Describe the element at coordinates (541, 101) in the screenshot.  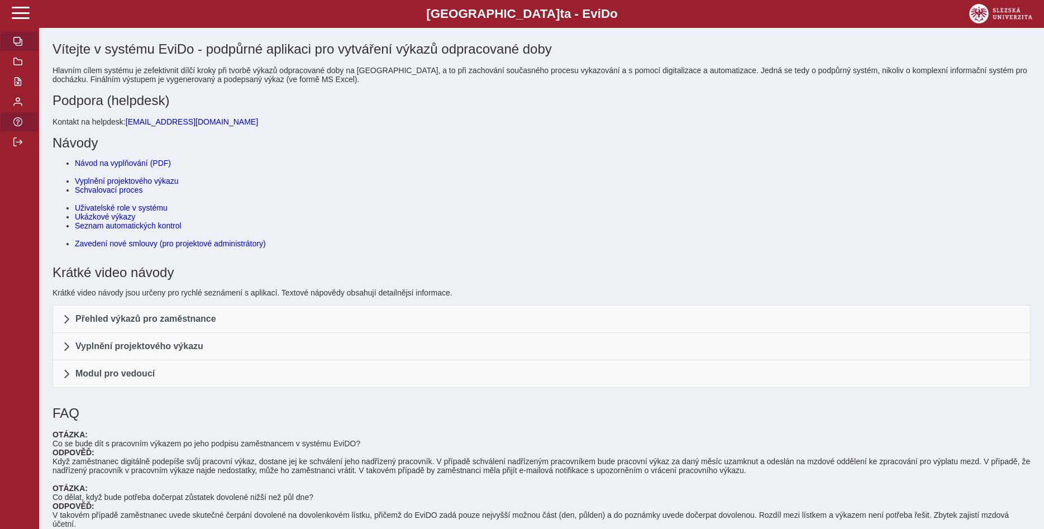
I see `h1: Podpora (helpdesk)` at that location.